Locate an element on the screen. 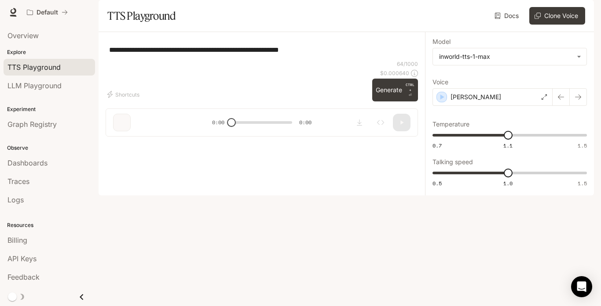  button: All workspaces is located at coordinates (47, 12).